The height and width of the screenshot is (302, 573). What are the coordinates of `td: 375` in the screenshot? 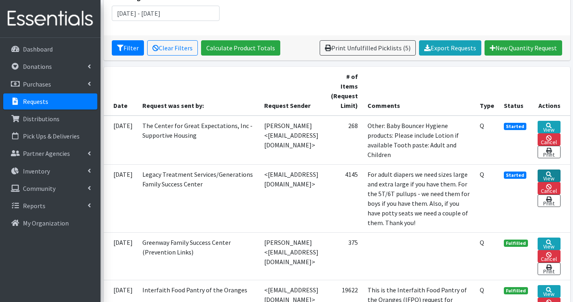 It's located at (344, 256).